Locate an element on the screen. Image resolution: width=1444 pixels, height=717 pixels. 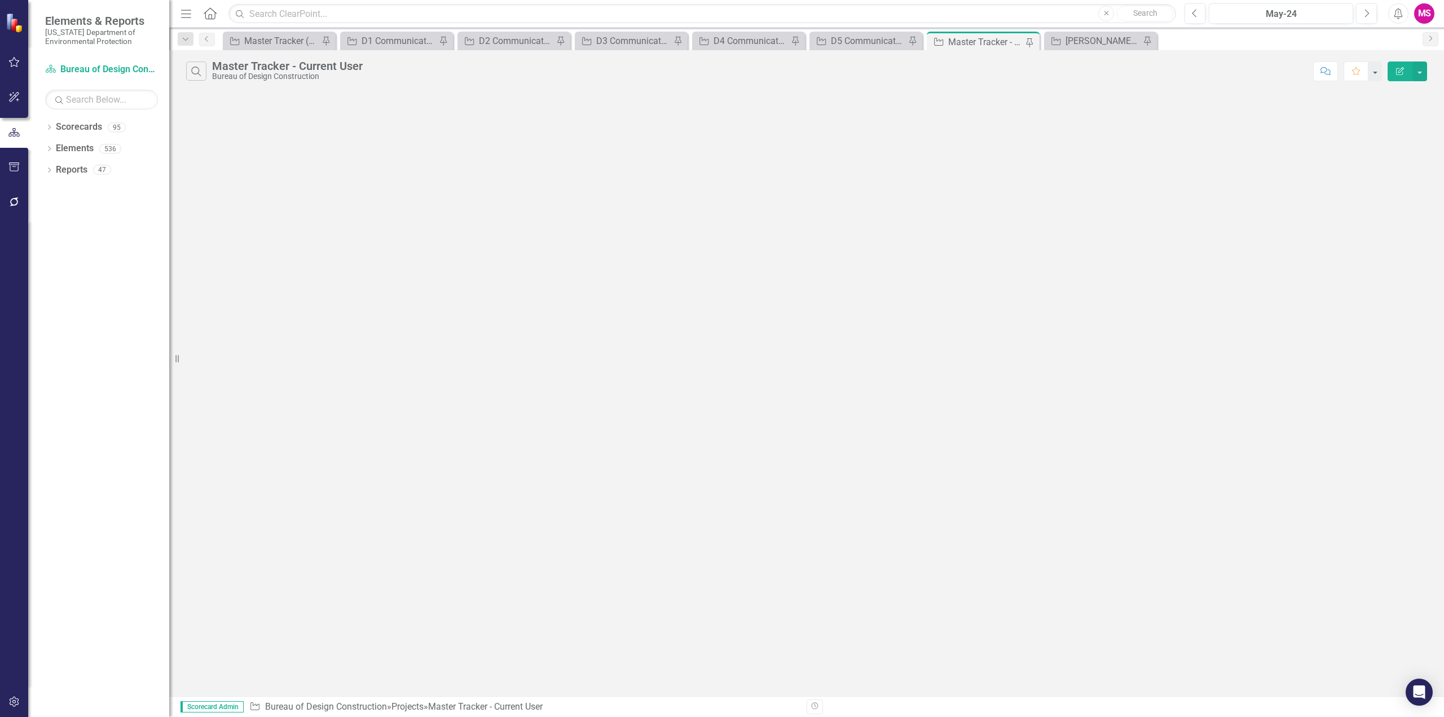
div: Open Intercom Messenger is located at coordinates (1419, 692).